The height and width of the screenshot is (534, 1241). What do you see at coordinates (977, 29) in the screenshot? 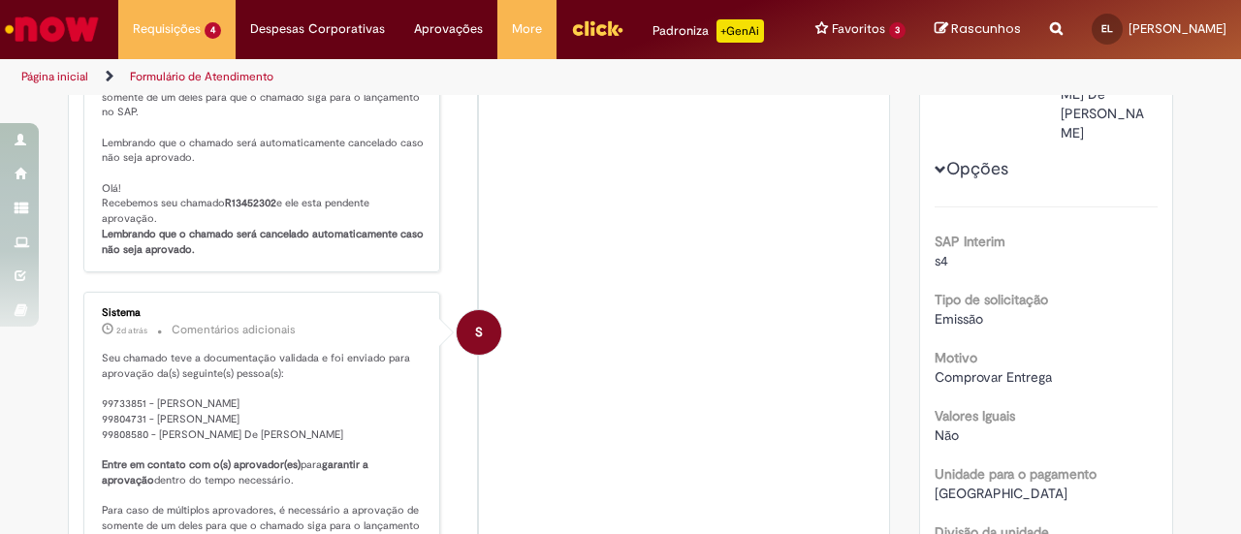
I see `a: Rascunhos` at bounding box center [977, 29].